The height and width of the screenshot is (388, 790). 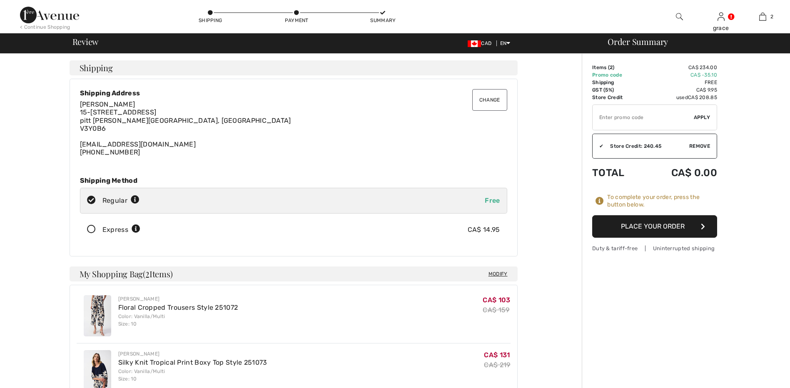 I want to click on div: CA$ 14.95, so click(x=484, y=230).